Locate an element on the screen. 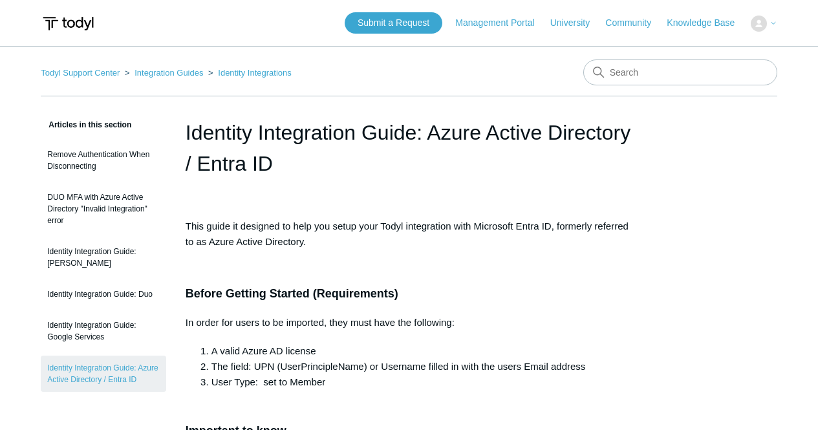 The image size is (818, 430). a: Identity Integration Guide: Azure Active Directory / Entra ID is located at coordinates (104, 374).